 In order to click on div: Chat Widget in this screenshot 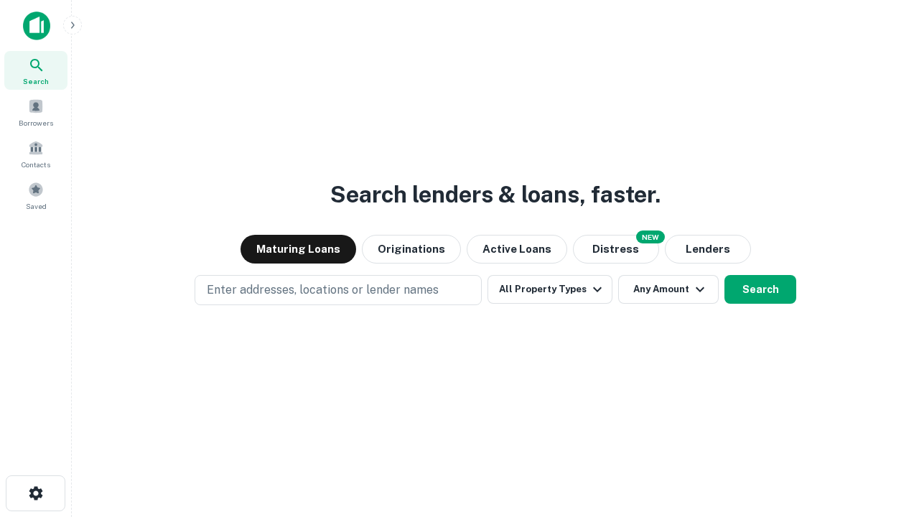, I will do `click(883, 437)`.